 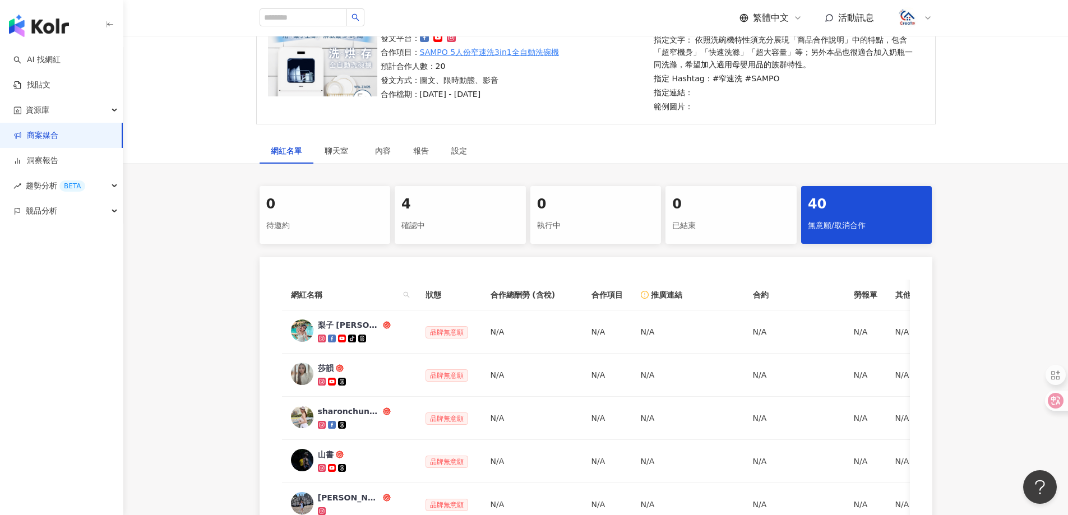 What do you see at coordinates (762, 79) in the screenshot?
I see `p: #SAMPO` at bounding box center [762, 79].